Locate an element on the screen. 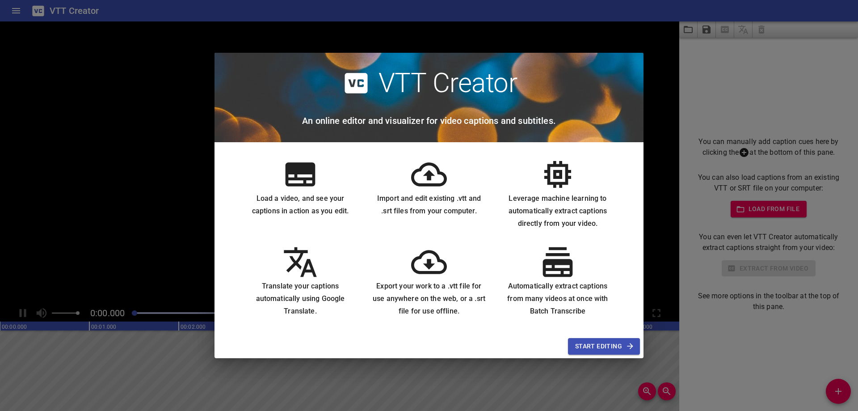 The image size is (858, 411). h6: Import and edit existing .vtt and .srt files from your computer. is located at coordinates (429, 205).